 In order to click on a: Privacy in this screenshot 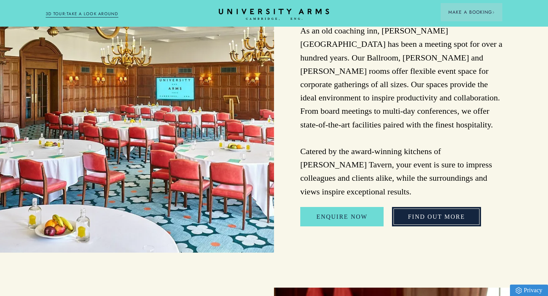, I will do `click(529, 291)`.